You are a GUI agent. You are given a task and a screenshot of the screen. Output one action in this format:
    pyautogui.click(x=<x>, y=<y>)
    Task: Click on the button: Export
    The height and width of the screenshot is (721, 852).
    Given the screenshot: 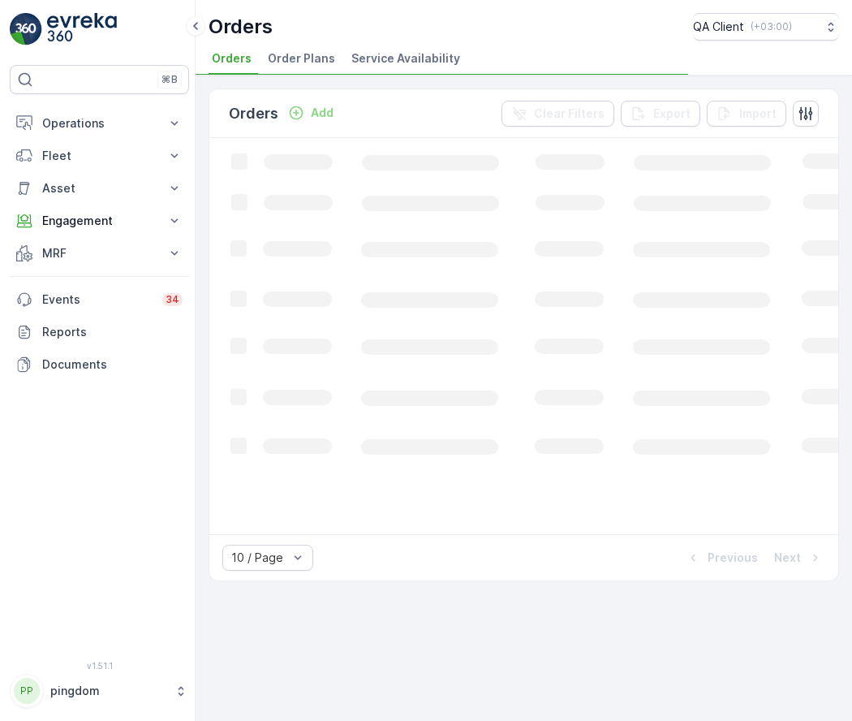 What is the action you would take?
    pyautogui.click(x=661, y=114)
    